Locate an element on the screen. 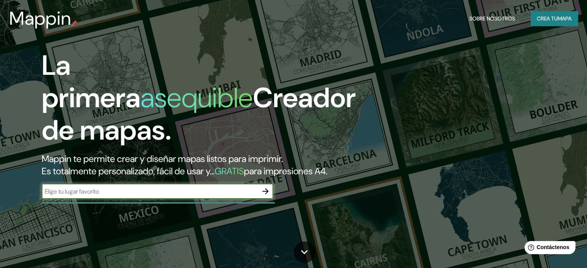 The width and height of the screenshot is (587, 268). button: Sobre nosotros is located at coordinates (492, 19).